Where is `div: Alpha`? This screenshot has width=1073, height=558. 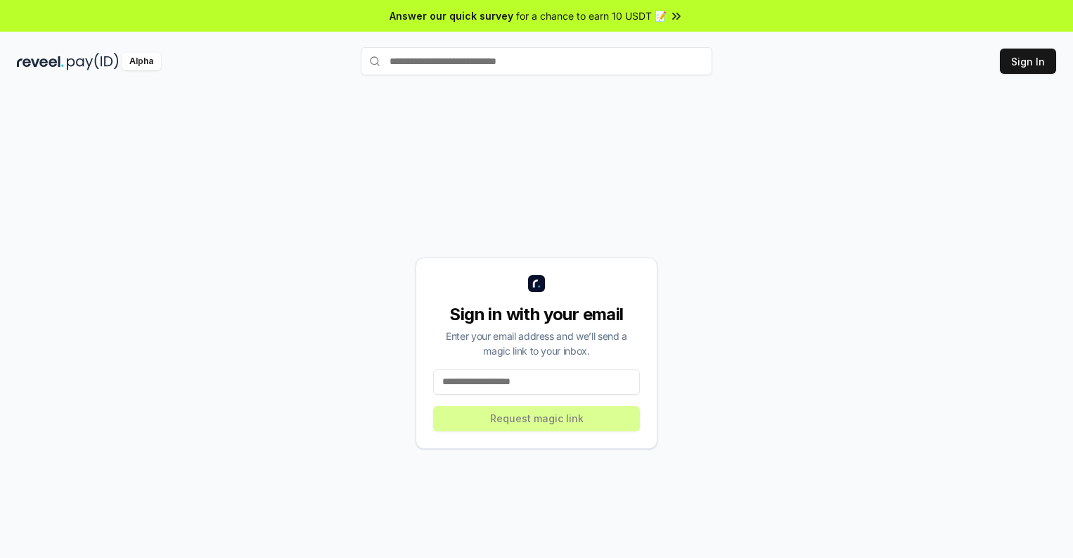 div: Alpha is located at coordinates (141, 61).